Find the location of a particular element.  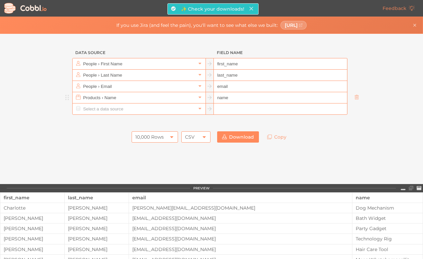

div: Hair Care Tool is located at coordinates (387, 249).